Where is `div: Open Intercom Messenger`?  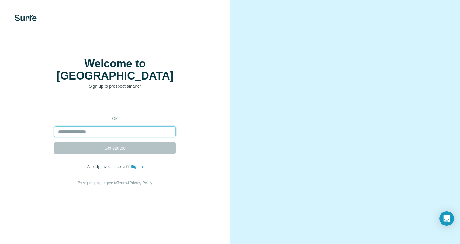 div: Open Intercom Messenger is located at coordinates (446, 219).